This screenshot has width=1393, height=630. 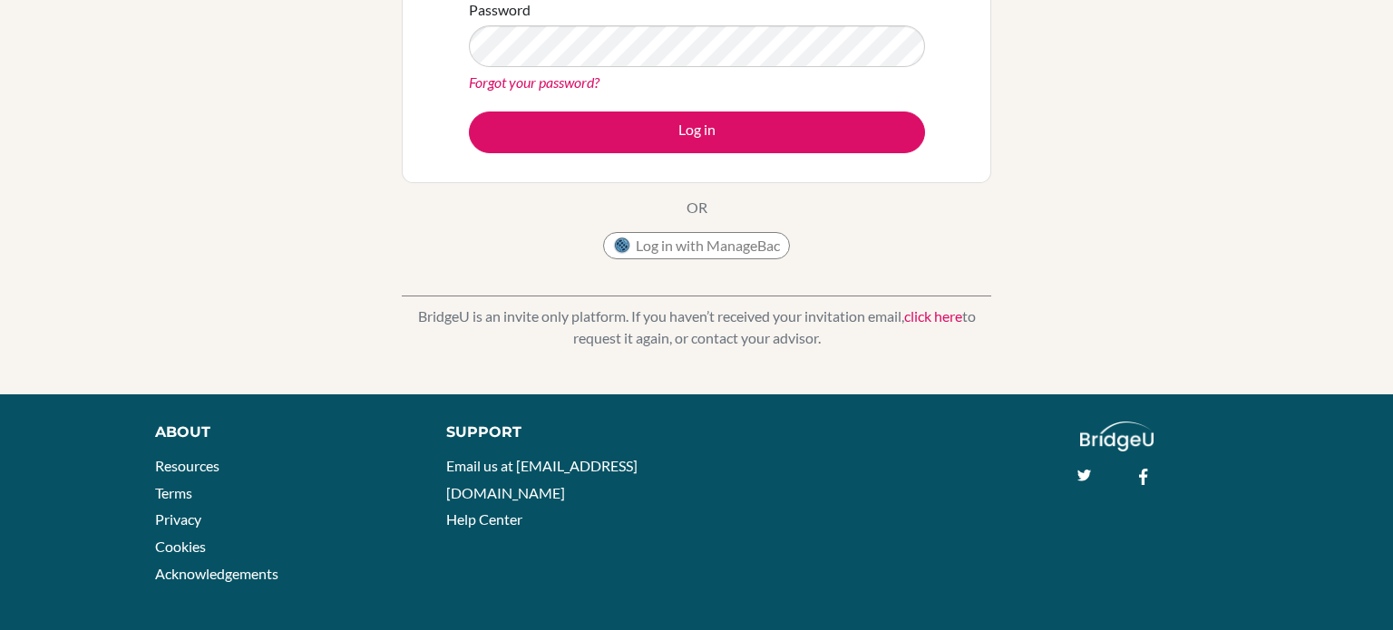 I want to click on a: Forgot your password?, so click(x=534, y=82).